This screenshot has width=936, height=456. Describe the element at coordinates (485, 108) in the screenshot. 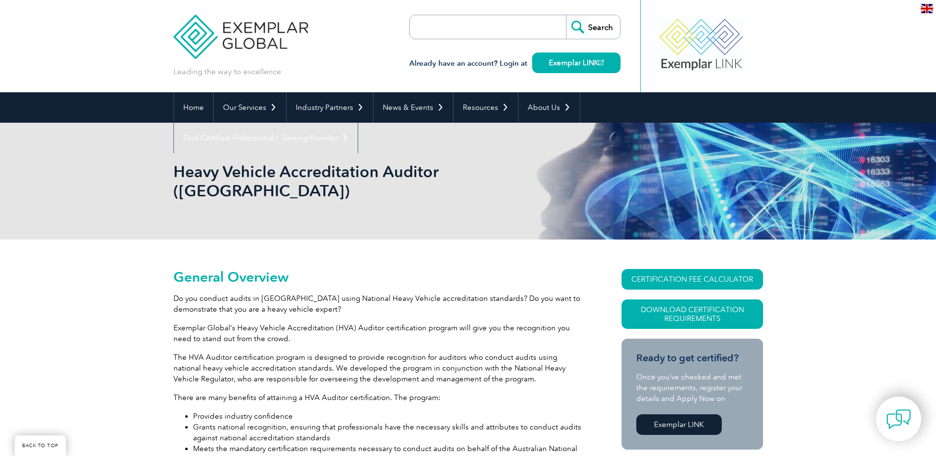

I see `a: Resources` at that location.